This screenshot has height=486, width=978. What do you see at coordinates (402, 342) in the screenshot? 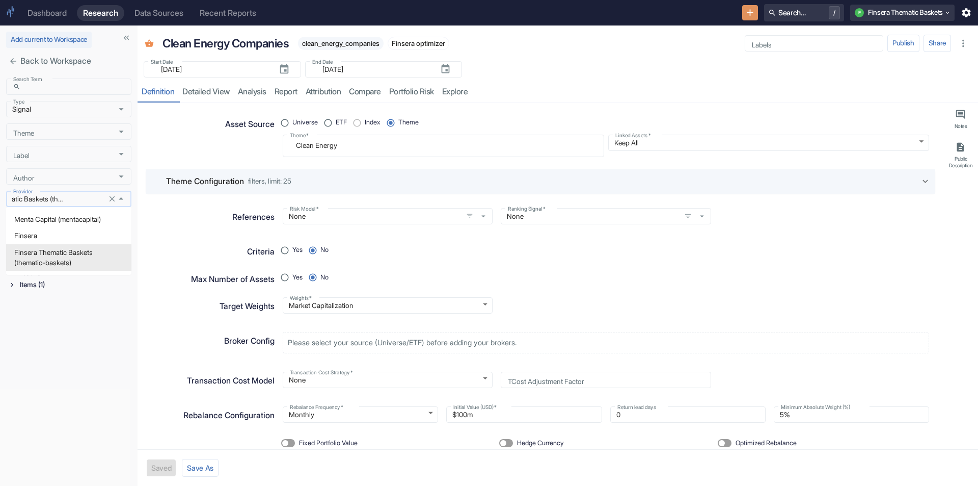
I see `p: Please select your source (Universe/ETF) before adding your brokers.` at bounding box center [402, 342].